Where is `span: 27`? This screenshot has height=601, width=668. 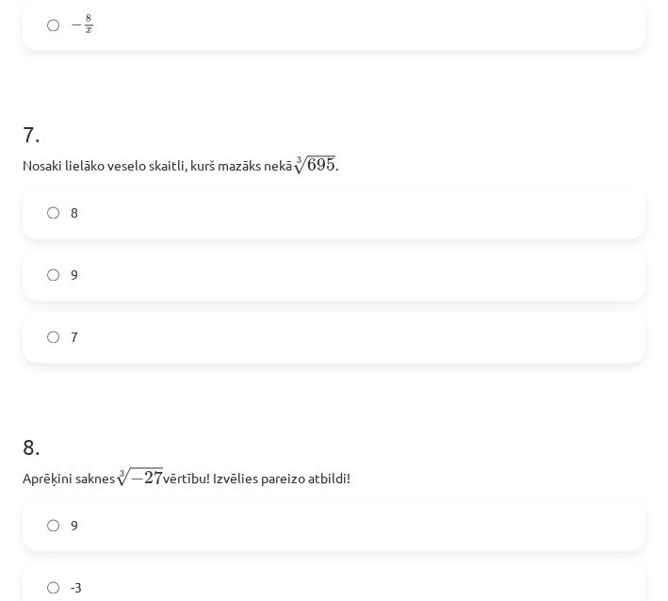
span: 27 is located at coordinates (154, 477).